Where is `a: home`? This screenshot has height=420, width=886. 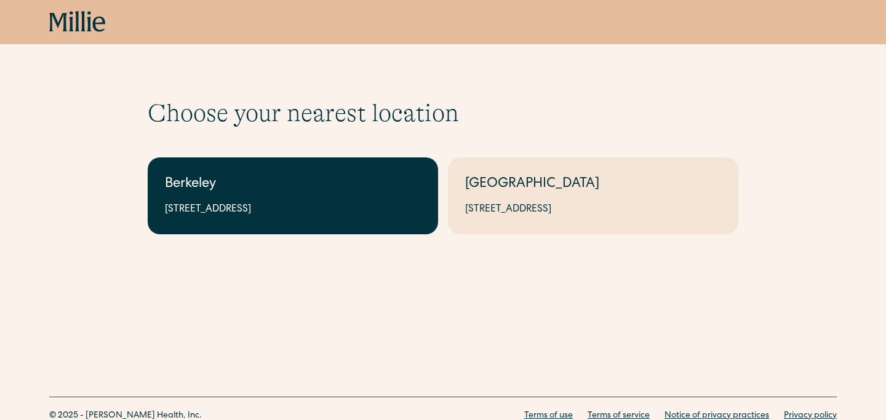 a: home is located at coordinates (78, 22).